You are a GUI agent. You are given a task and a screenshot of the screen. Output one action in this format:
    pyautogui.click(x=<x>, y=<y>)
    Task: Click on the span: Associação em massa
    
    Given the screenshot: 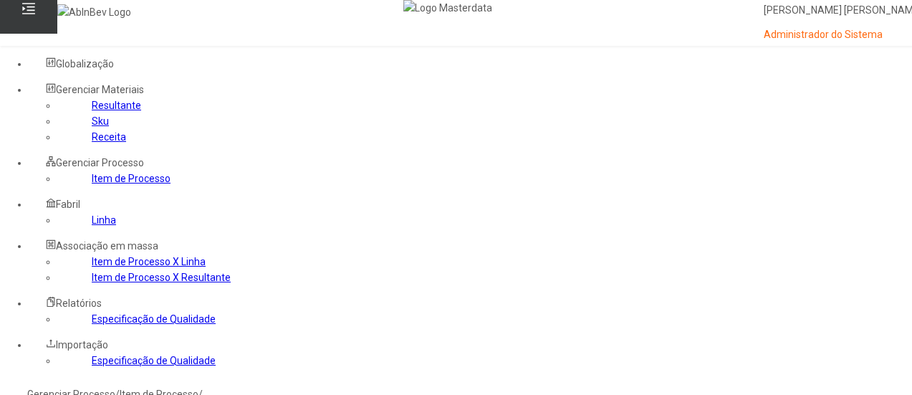 What is the action you would take?
    pyautogui.click(x=107, y=246)
    